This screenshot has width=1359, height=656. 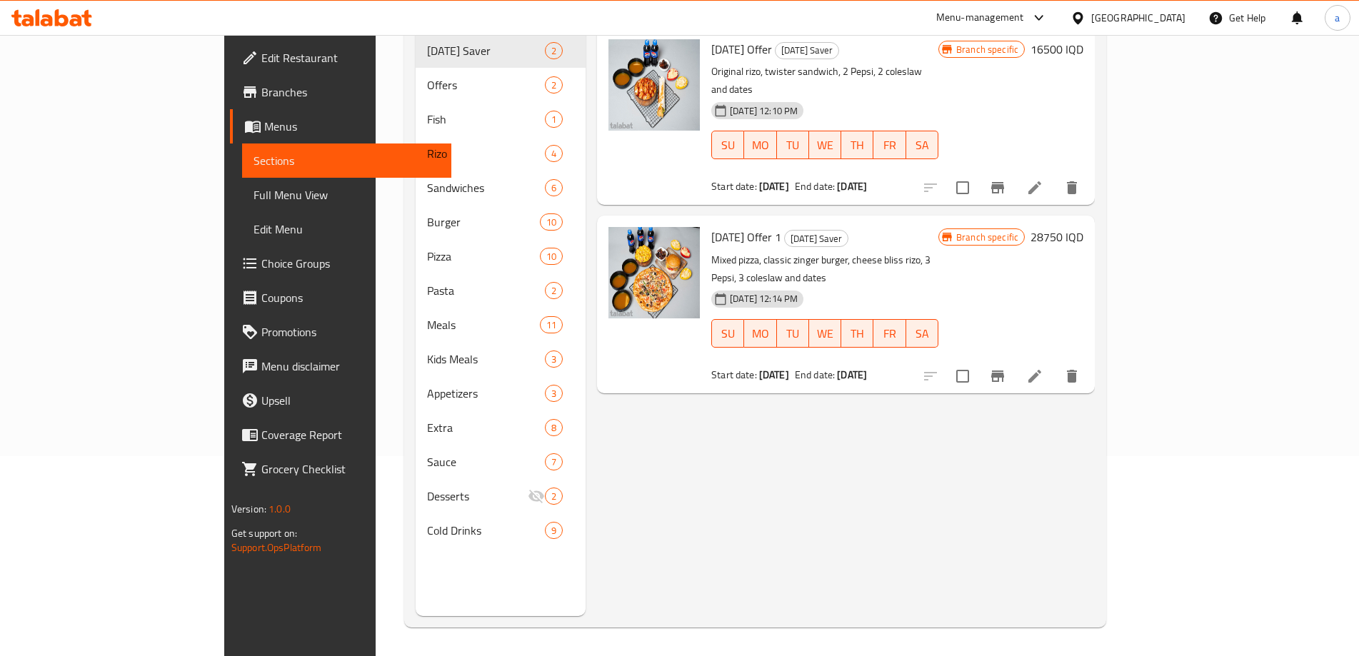 I want to click on span: Sections, so click(x=346, y=161).